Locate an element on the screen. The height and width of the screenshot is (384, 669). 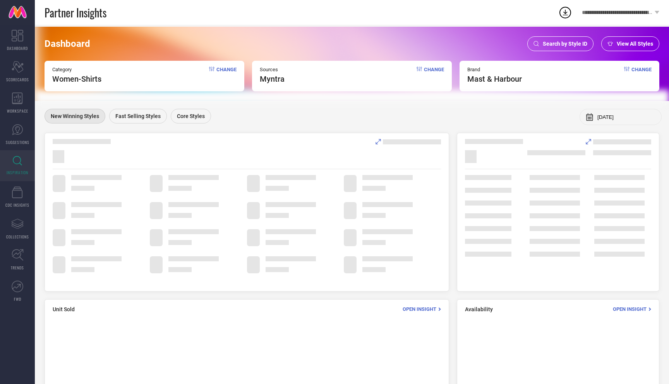
span: COLLECTIONS is located at coordinates (17, 236).